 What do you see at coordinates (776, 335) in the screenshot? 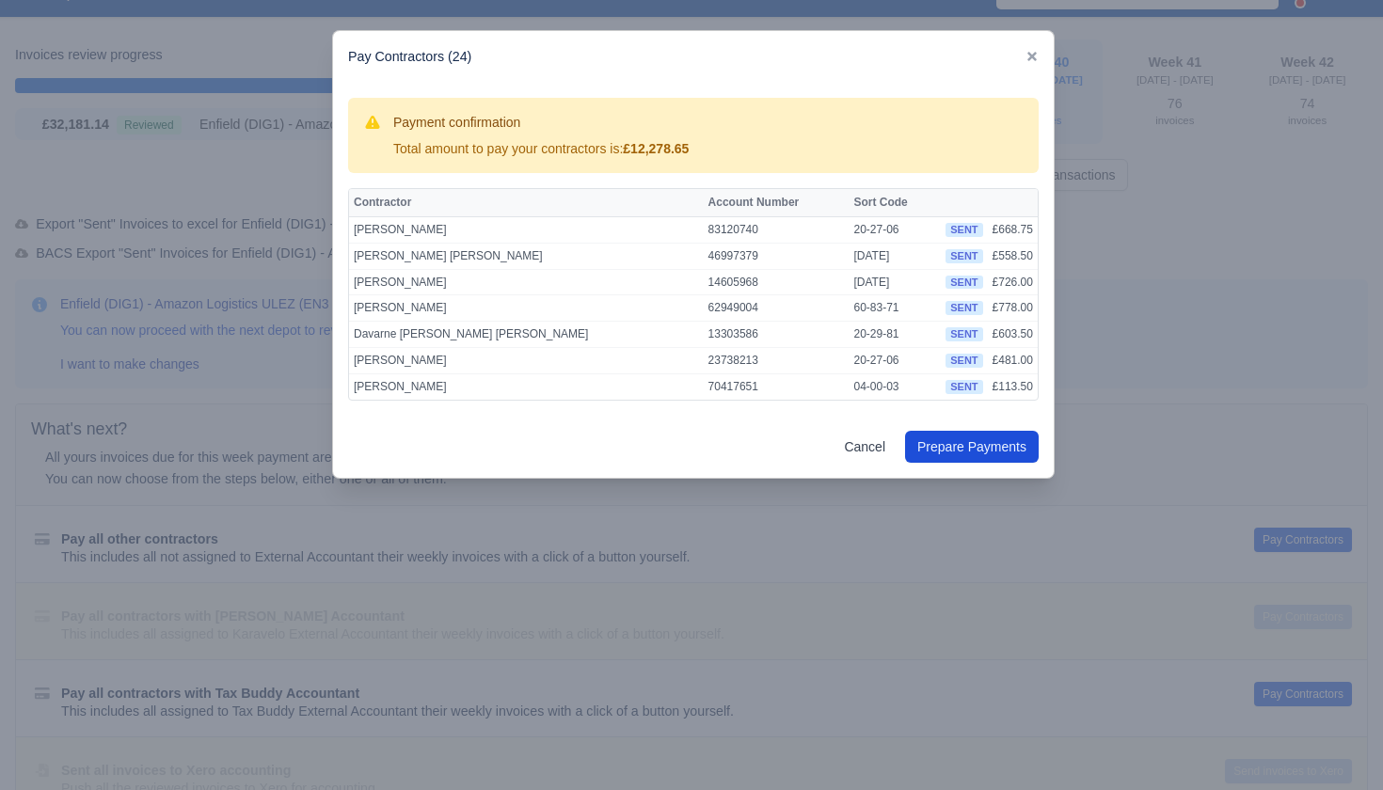
I see `td: 13303586` at bounding box center [776, 335].